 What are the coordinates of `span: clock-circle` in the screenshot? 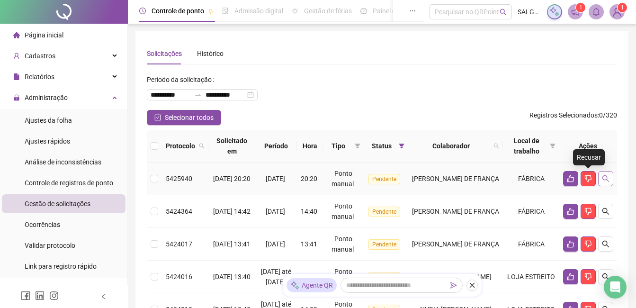 It's located at (143, 11).